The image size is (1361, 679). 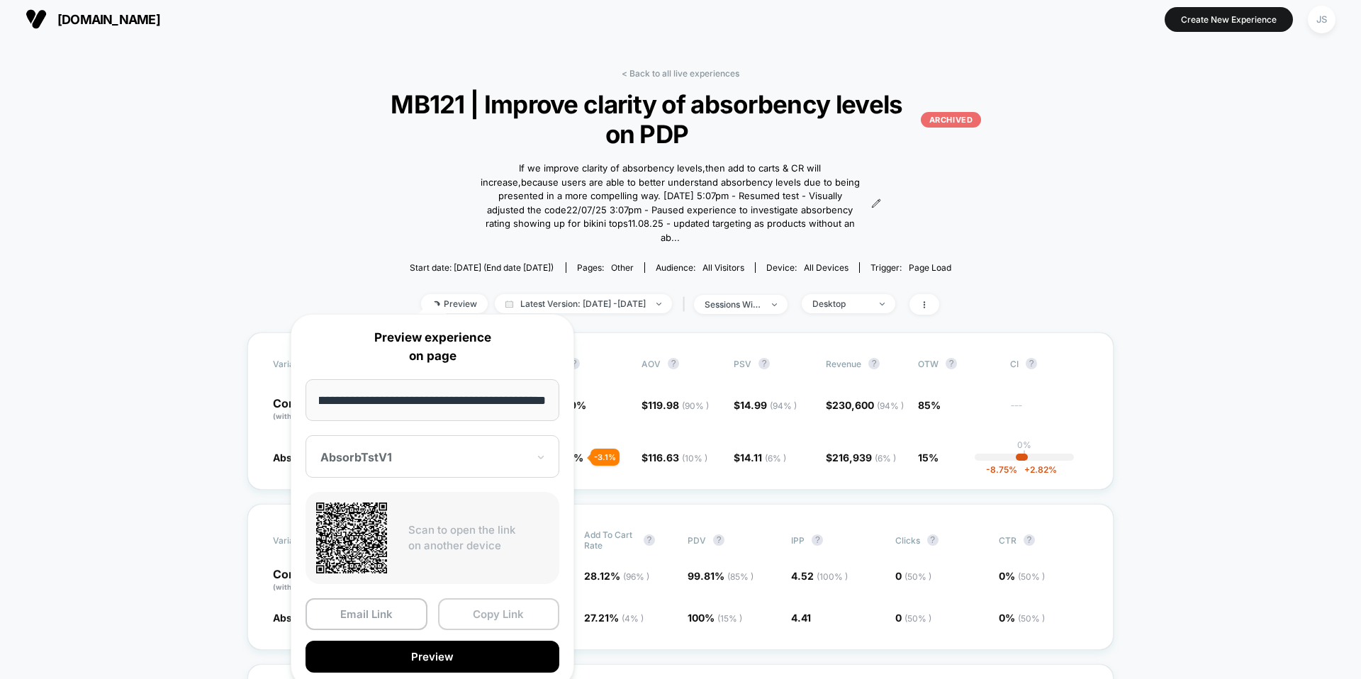 I want to click on button: Copy Link, so click(x=499, y=614).